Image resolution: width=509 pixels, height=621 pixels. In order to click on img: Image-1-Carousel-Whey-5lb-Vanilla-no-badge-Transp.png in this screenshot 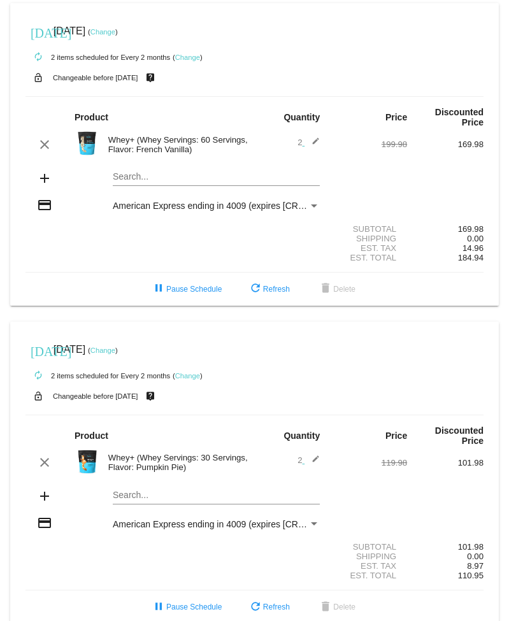, I will do `click(87, 143)`.